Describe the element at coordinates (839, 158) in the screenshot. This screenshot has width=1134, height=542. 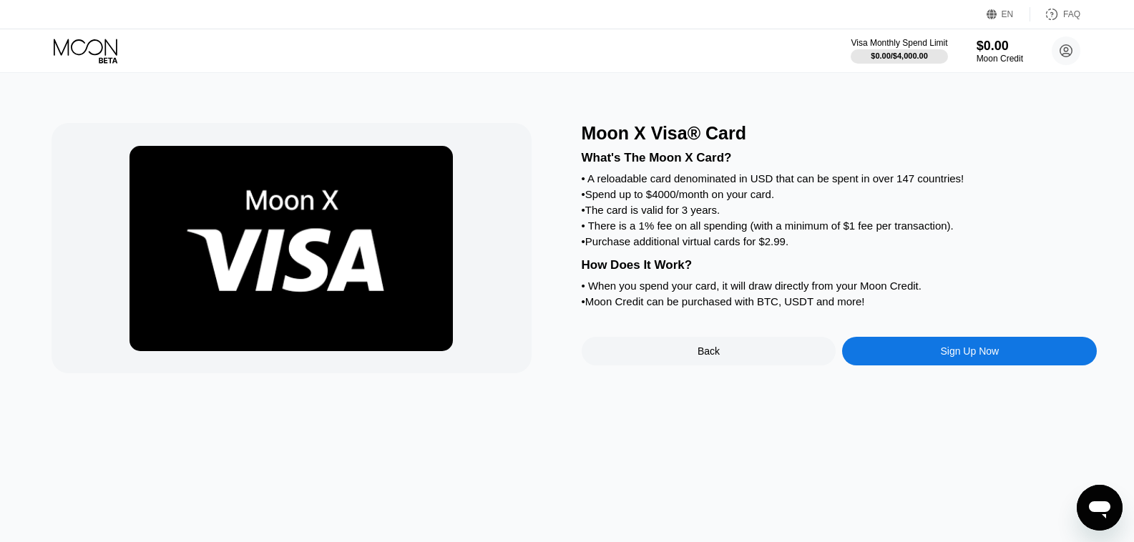
I see `div: What's The Moon X Card?` at that location.